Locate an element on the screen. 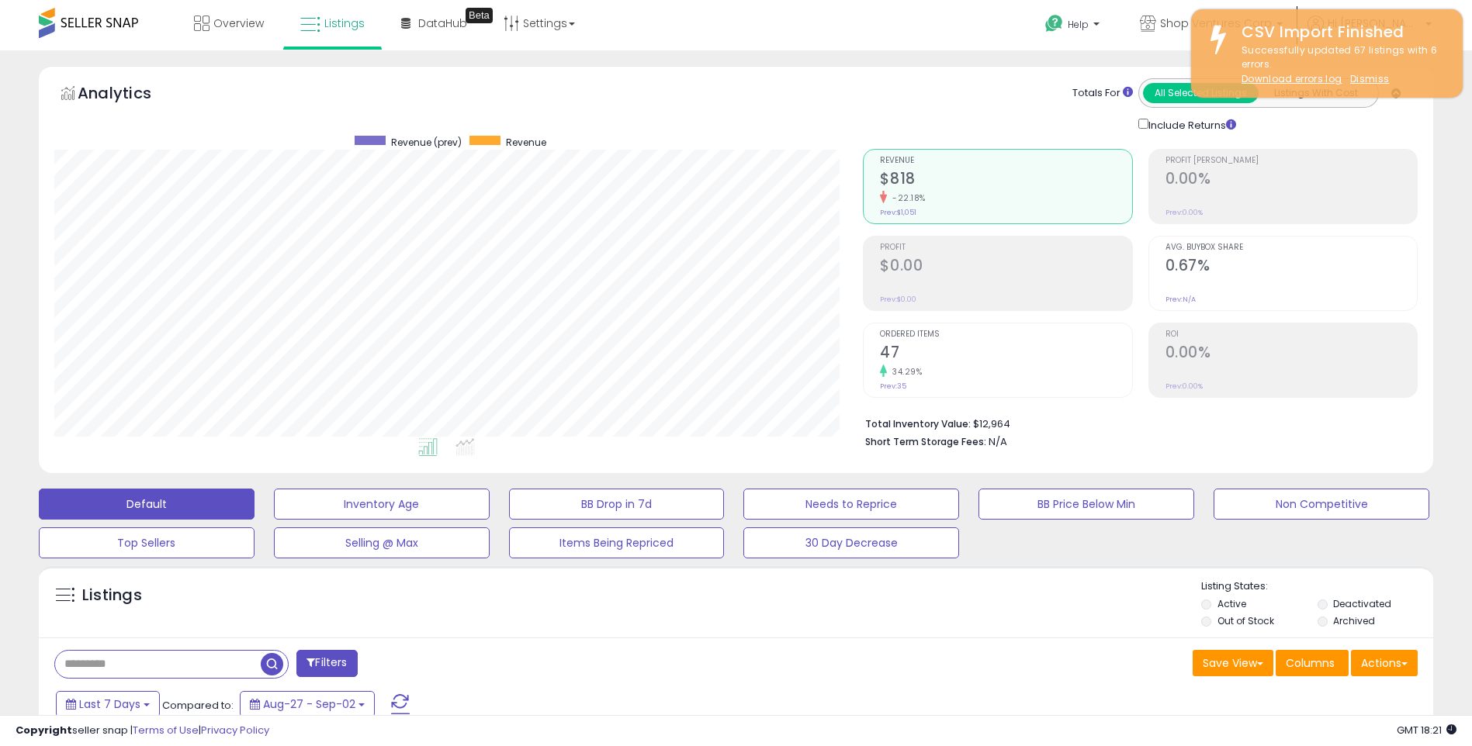  span: Columns is located at coordinates (1310, 663).